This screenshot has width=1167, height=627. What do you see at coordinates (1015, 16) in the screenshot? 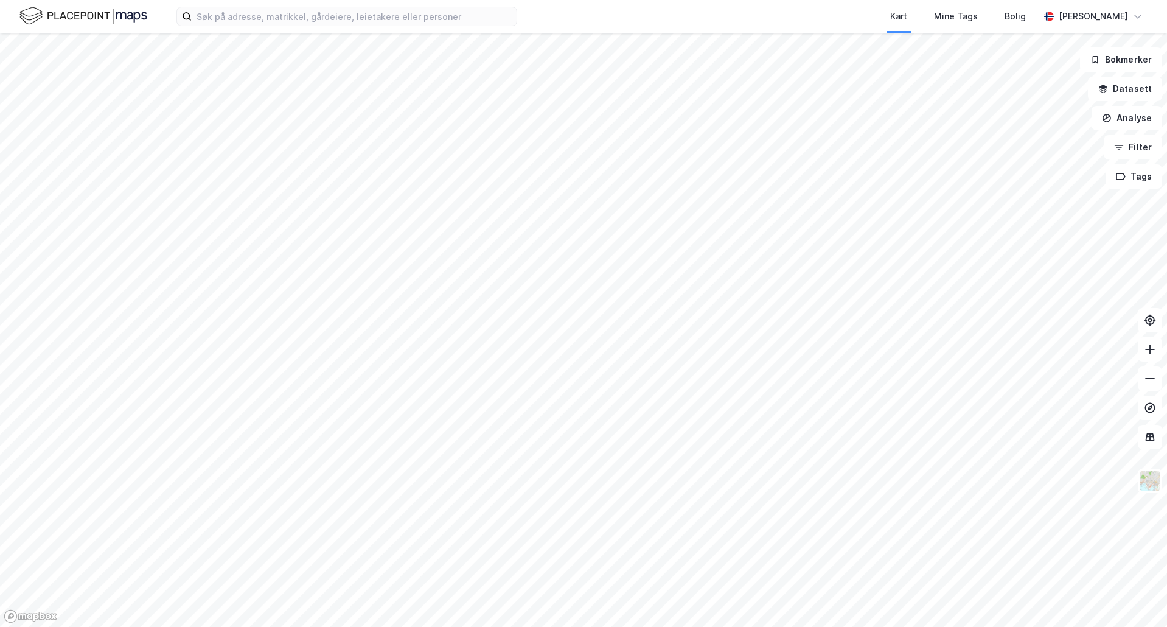
I see `div: Bolig` at bounding box center [1015, 16].